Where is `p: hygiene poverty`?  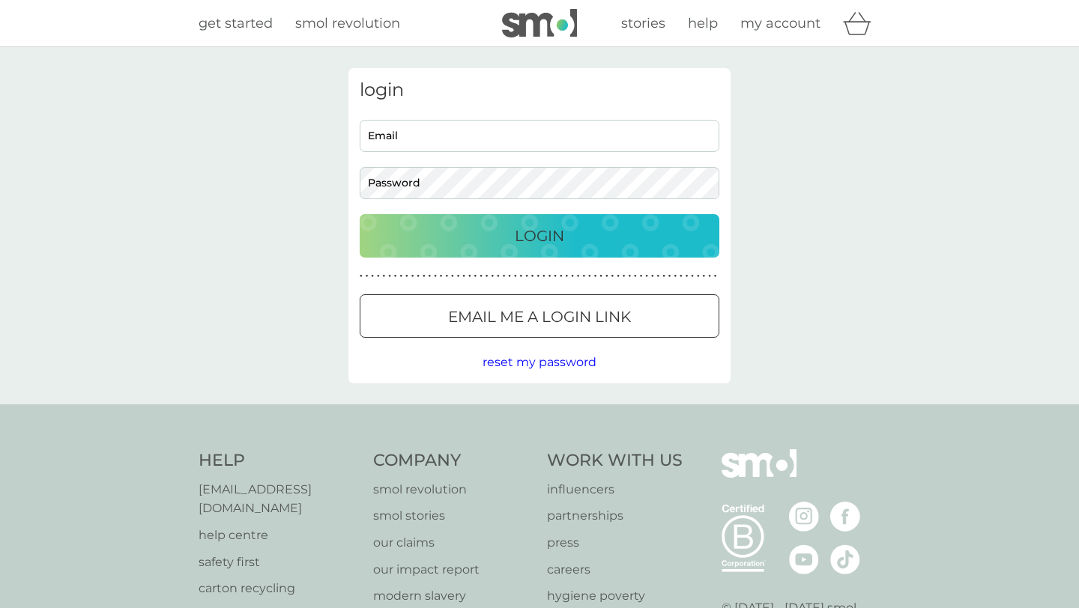
p: hygiene poverty is located at coordinates (614, 596).